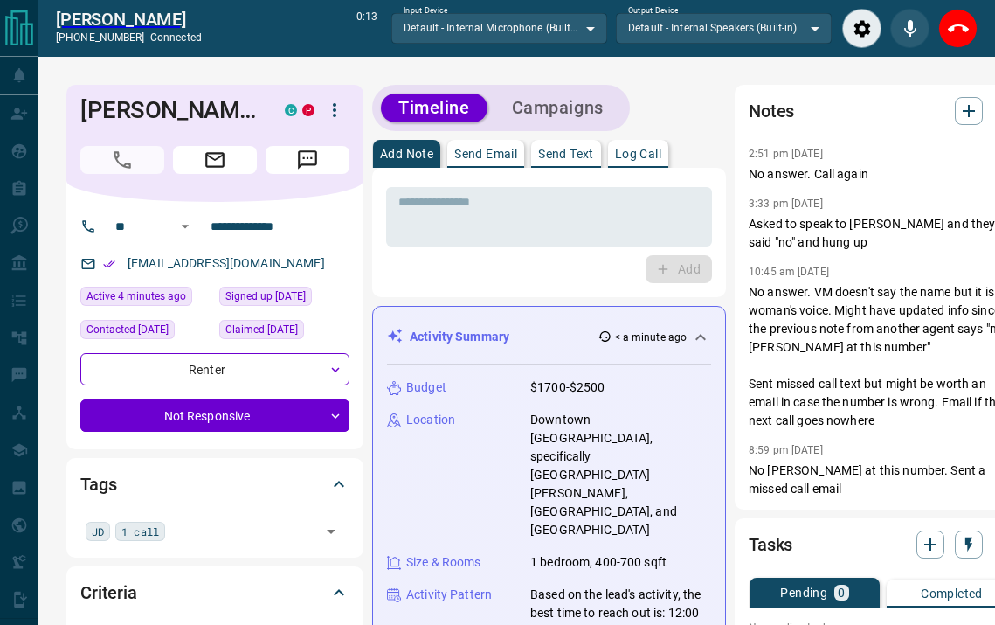  Describe the element at coordinates (215, 415) in the screenshot. I see `div: Not Responsive` at that location.